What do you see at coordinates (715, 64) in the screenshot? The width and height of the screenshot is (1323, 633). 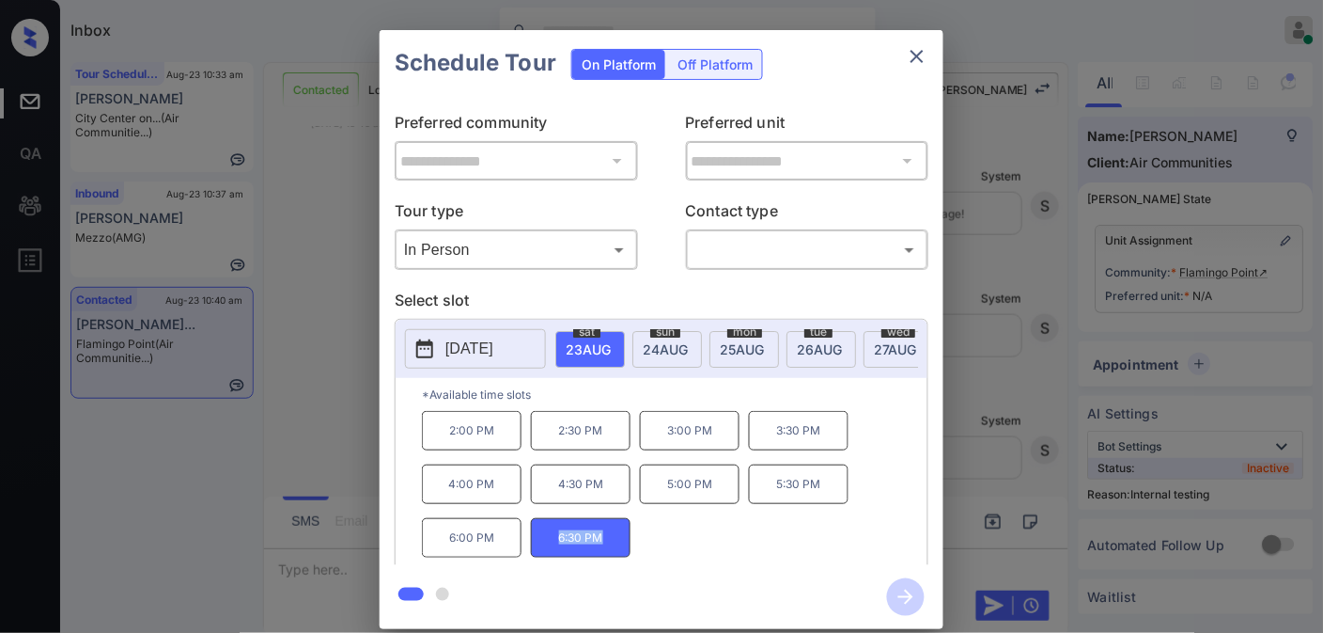 I see `div: Off Platform` at bounding box center [715, 64].